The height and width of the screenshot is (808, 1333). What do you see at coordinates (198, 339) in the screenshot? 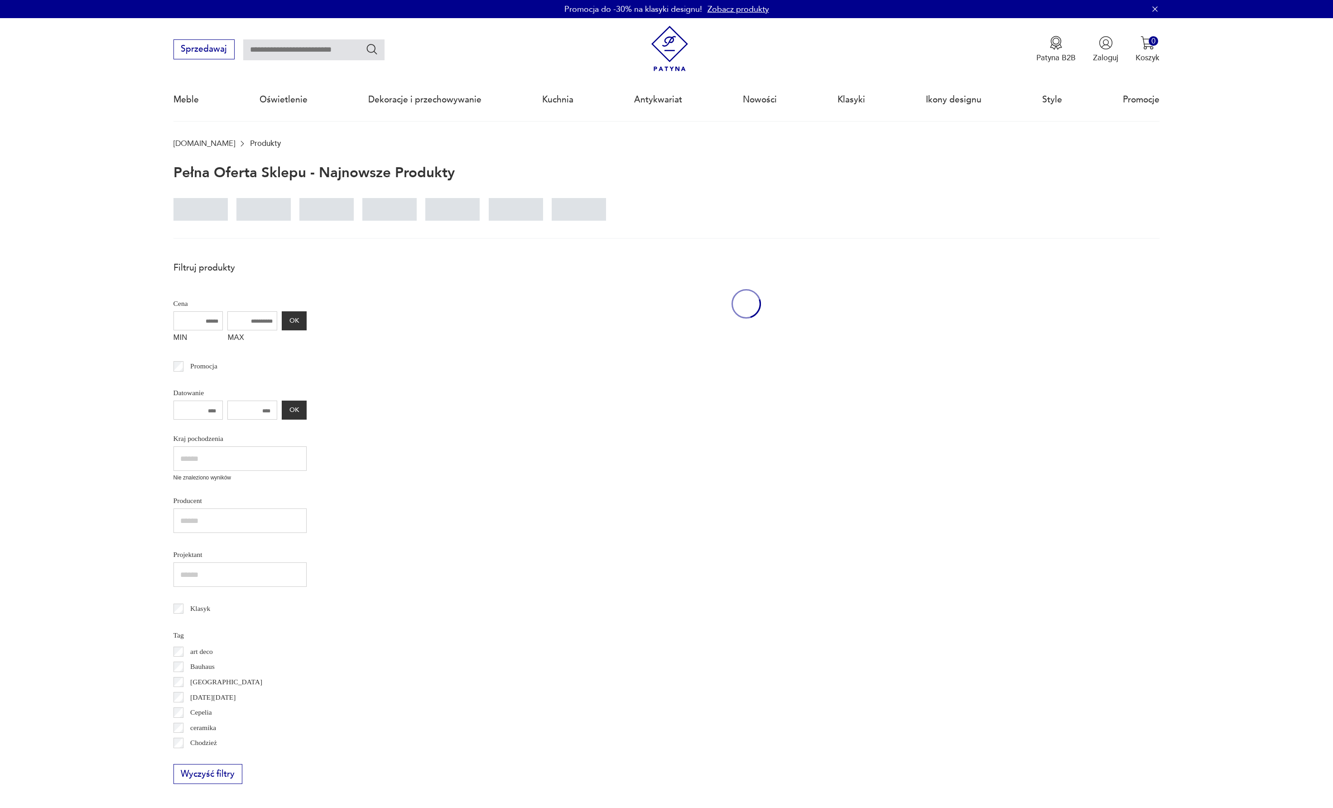
I see `label: MIN` at bounding box center [198, 339].